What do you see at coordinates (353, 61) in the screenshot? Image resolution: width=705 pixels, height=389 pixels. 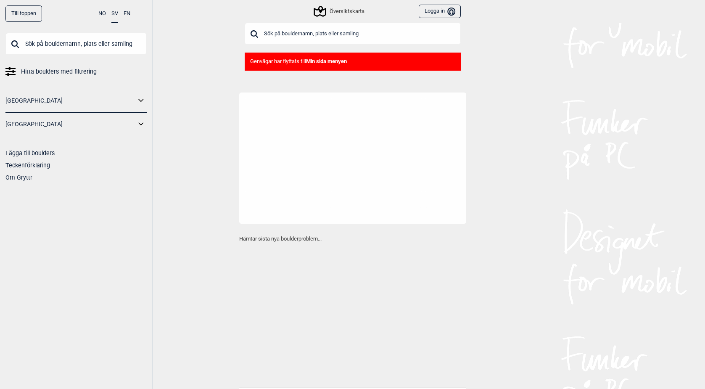 I see `div: Genvägar har flyttats till` at bounding box center [353, 61].